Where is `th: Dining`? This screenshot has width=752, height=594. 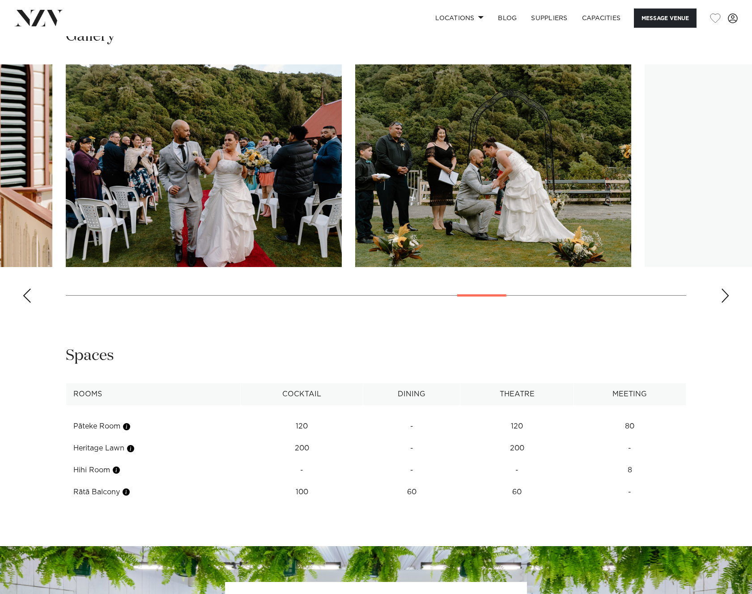
th: Dining is located at coordinates (412, 394).